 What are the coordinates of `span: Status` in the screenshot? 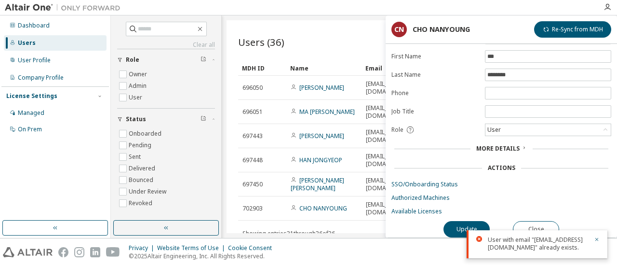 It's located at (136, 119).